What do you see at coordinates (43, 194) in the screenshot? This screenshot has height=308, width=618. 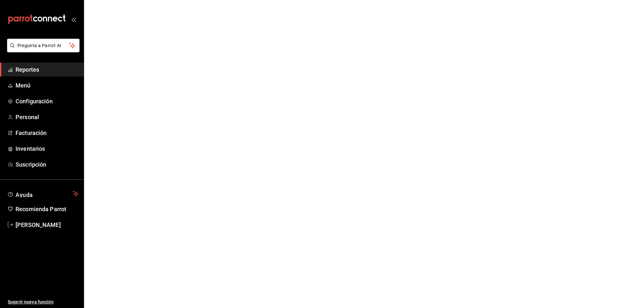 I see `span: Ayuda` at bounding box center [43, 194].